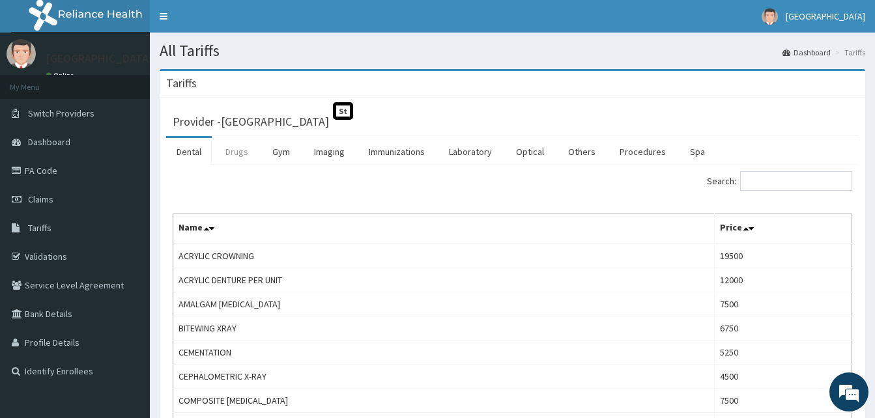  I want to click on a: Imaging, so click(329, 152).